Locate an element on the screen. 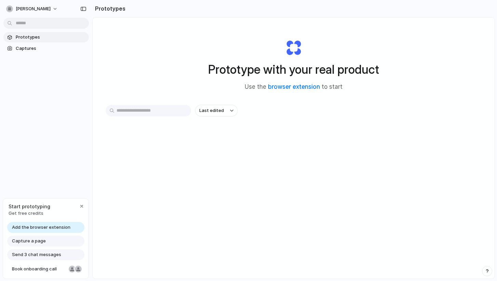 This screenshot has width=497, height=281. h1: Prototype with your real product is located at coordinates (294, 69).